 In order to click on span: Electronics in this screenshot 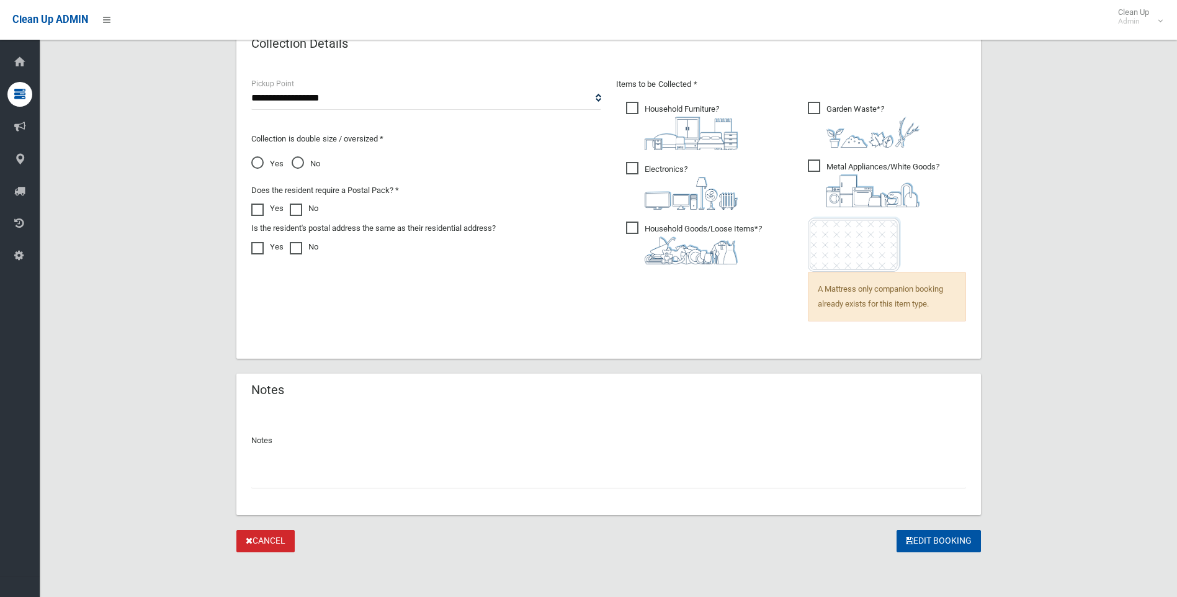, I will do `click(682, 186)`.